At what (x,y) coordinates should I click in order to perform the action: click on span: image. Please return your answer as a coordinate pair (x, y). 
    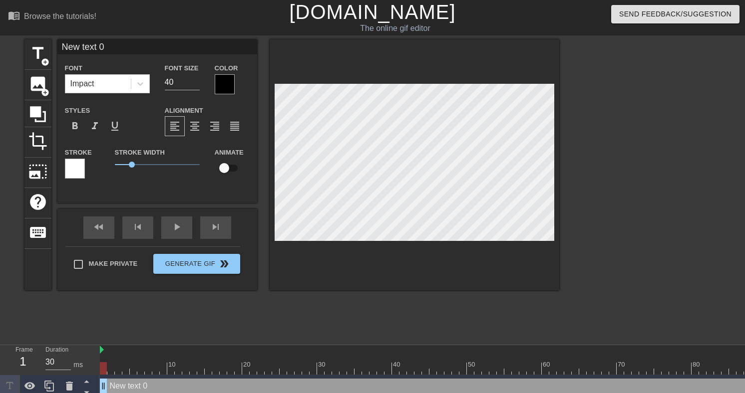
    Looking at the image, I should click on (38, 84).